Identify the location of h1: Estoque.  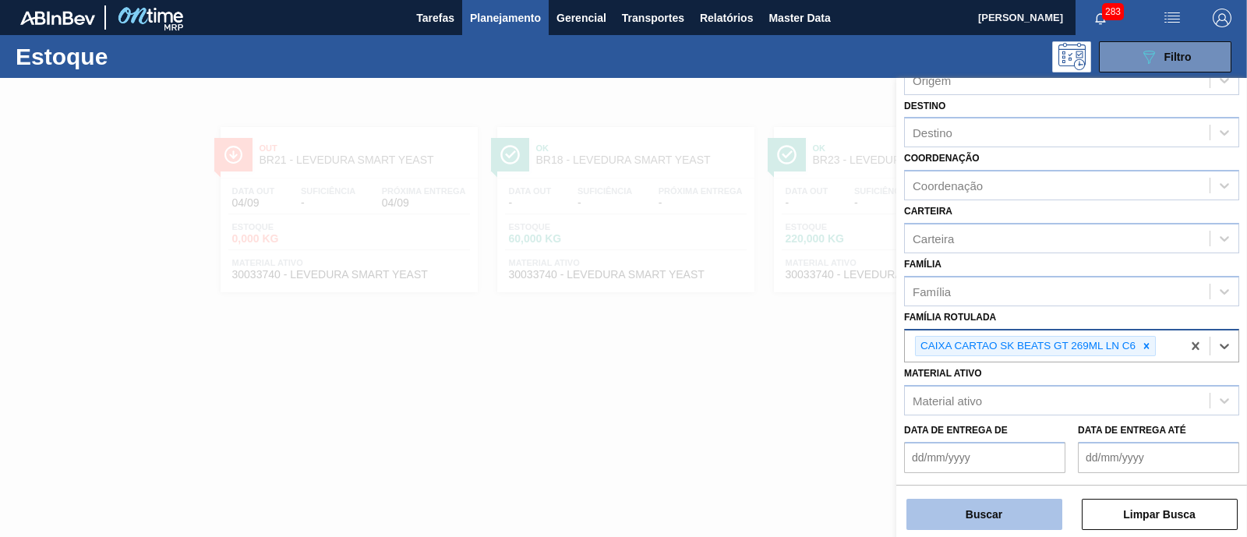
(129, 56).